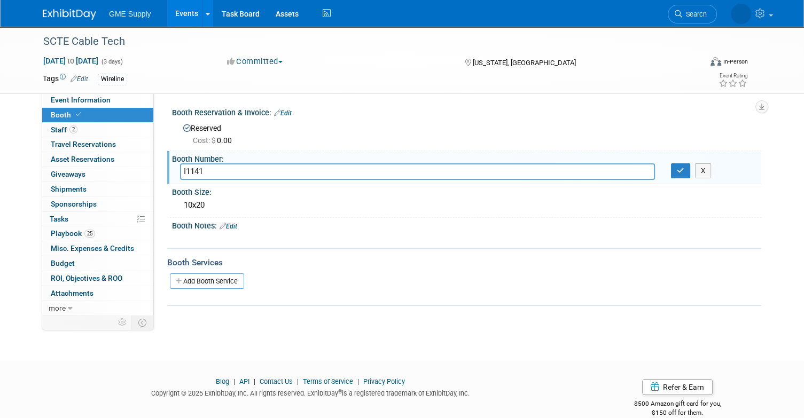 Image resolution: width=804 pixels, height=418 pixels. What do you see at coordinates (57, 308) in the screenshot?
I see `span: more` at bounding box center [57, 308].